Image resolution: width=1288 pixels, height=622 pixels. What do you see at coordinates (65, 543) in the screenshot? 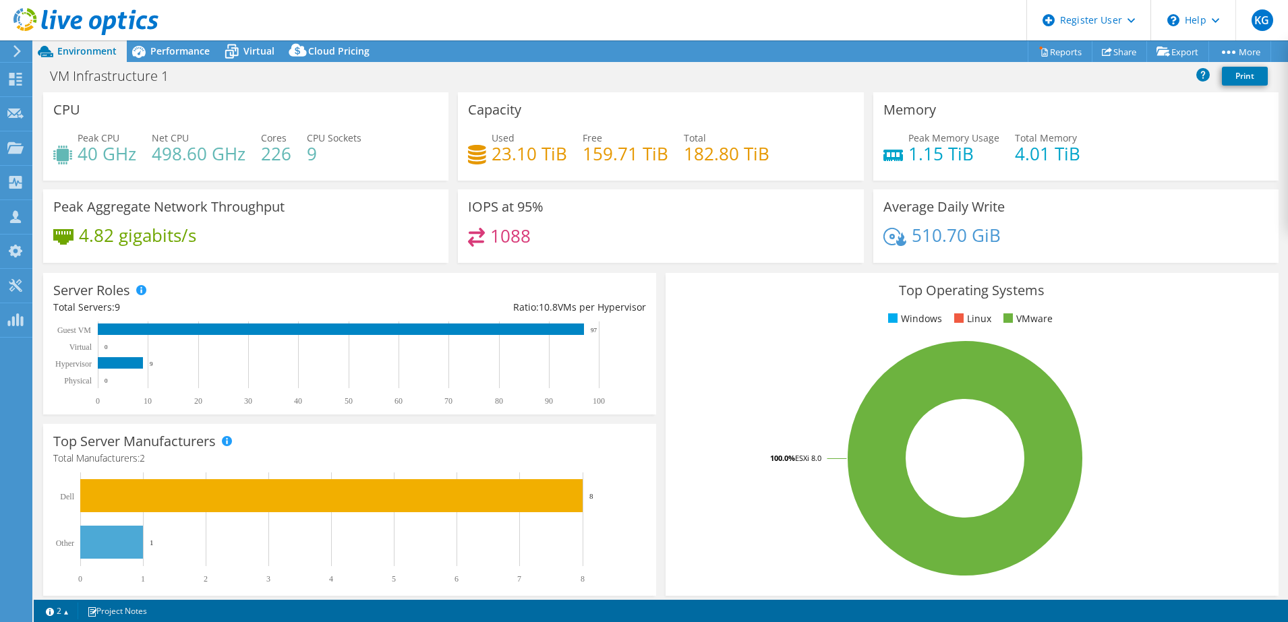
I see `text: Other` at bounding box center [65, 543].